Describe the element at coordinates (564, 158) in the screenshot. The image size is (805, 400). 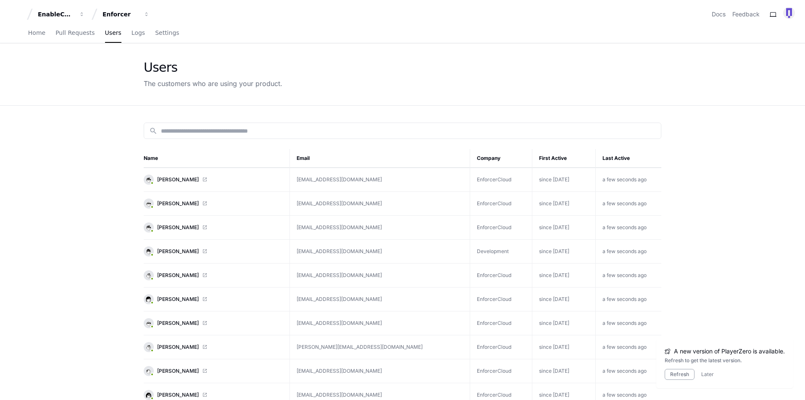
I see `th: First Active` at that location.